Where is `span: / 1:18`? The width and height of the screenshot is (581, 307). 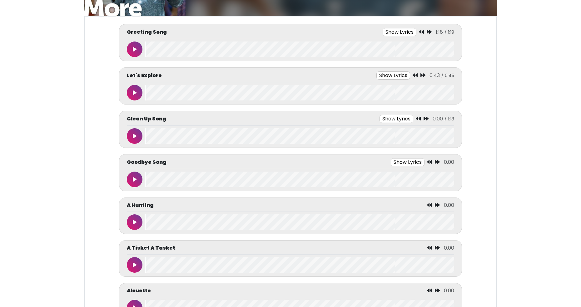 span: / 1:18 is located at coordinates (449, 119).